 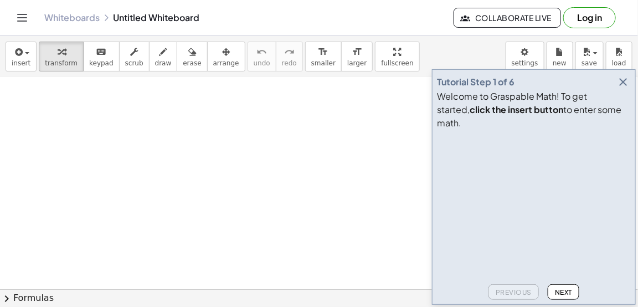 I want to click on div: Tutorial Step 1 of 6, so click(x=476, y=82).